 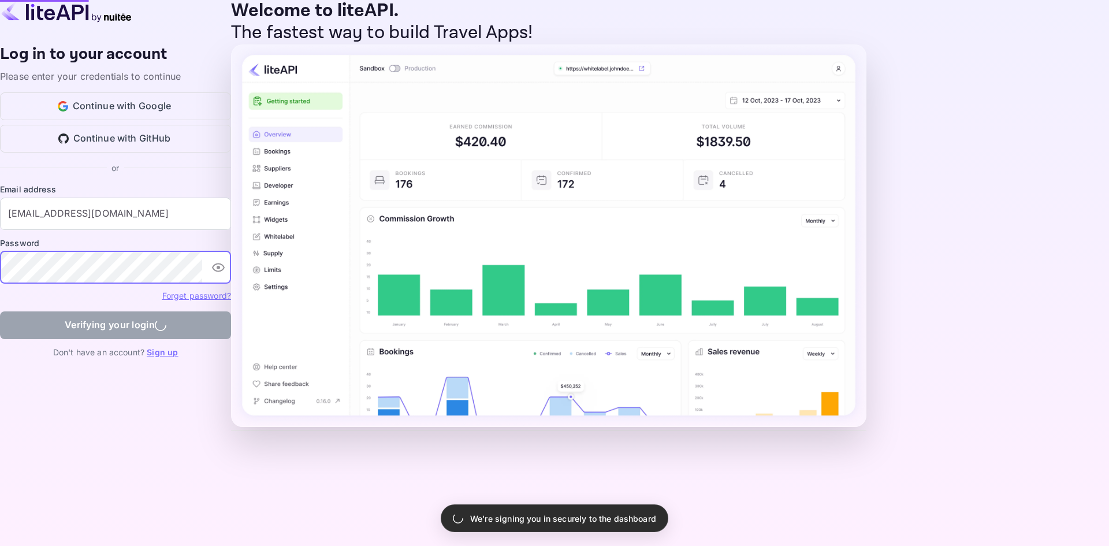 What do you see at coordinates (549, 33) in the screenshot?
I see `p: The fastest way to build Travel Apps!` at bounding box center [549, 33].